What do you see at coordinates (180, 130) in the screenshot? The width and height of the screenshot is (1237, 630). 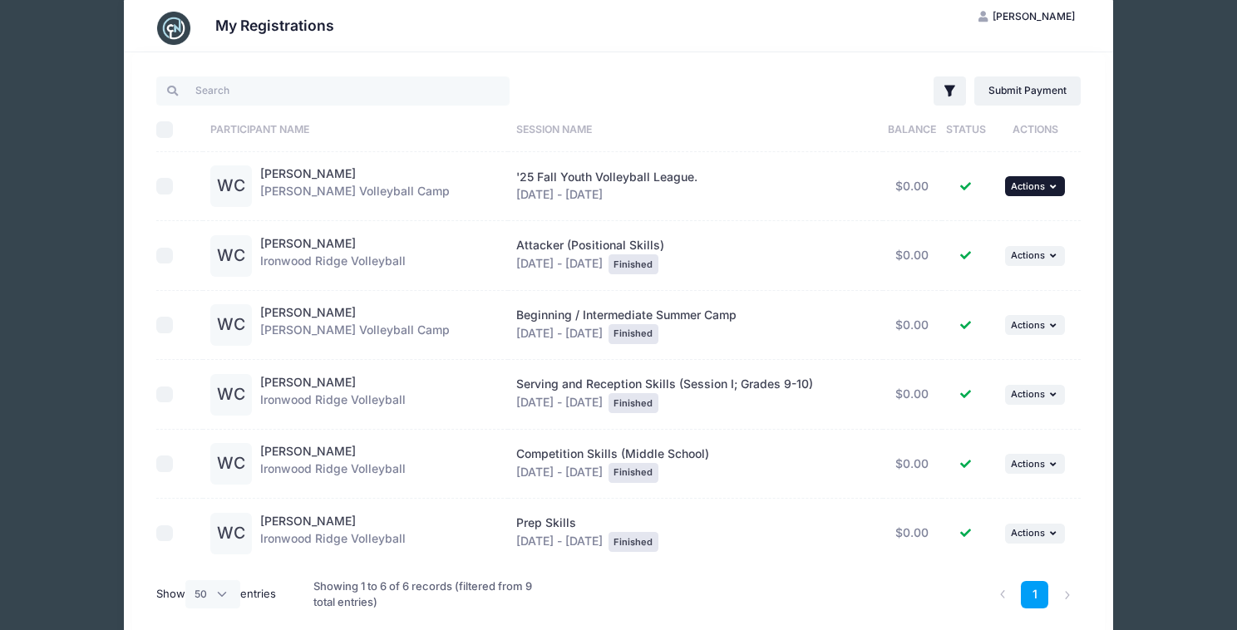 I see `th: Select All` at bounding box center [180, 130].